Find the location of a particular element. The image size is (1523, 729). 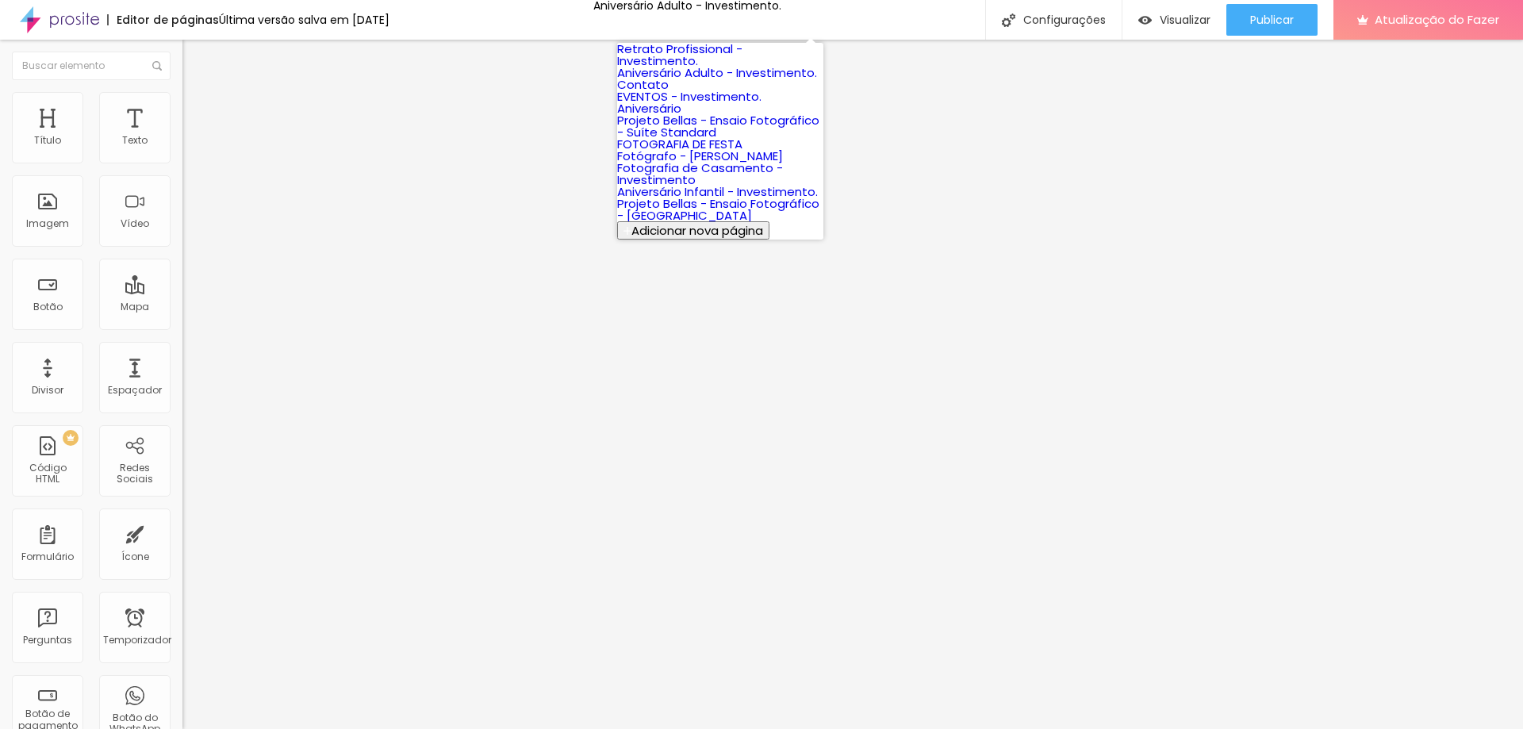

font: Texto is located at coordinates (135, 140).